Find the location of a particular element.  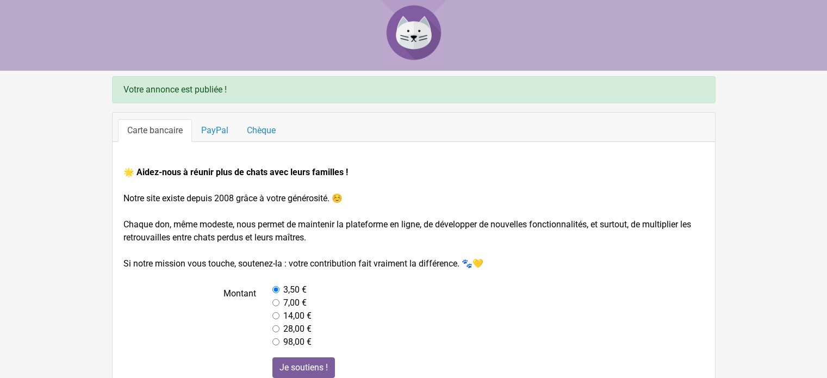

input: Je soutiens ! is located at coordinates (303, 367).